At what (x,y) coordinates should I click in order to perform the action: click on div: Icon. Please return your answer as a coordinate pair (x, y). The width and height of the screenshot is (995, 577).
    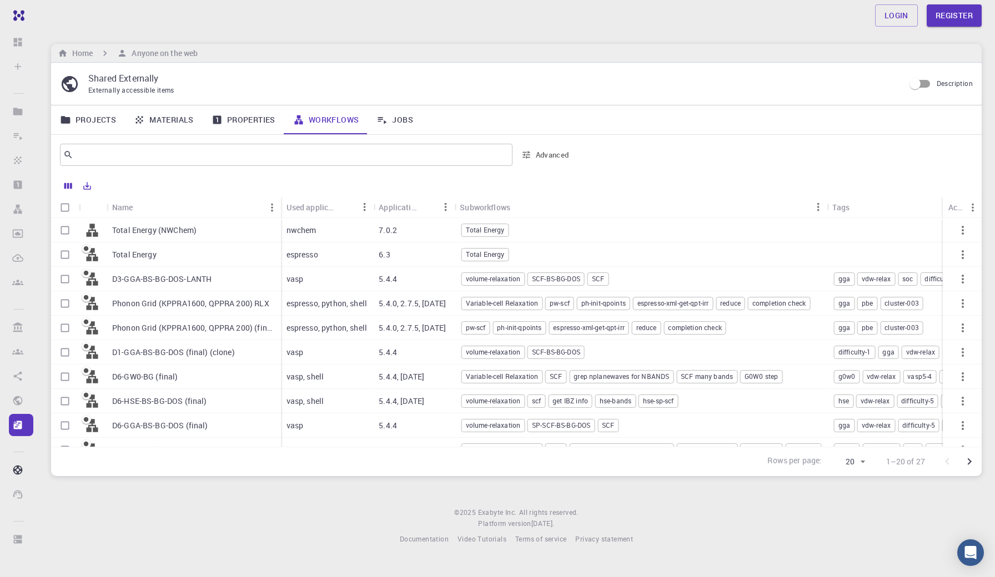
    Looking at the image, I should click on (93, 207).